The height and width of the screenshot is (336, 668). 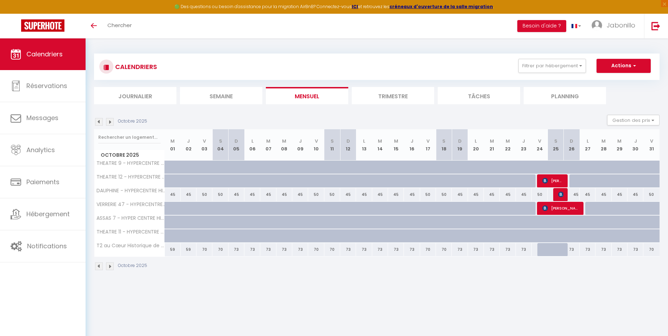 What do you see at coordinates (236, 145) in the screenshot?
I see `th: 05` at bounding box center [236, 145].